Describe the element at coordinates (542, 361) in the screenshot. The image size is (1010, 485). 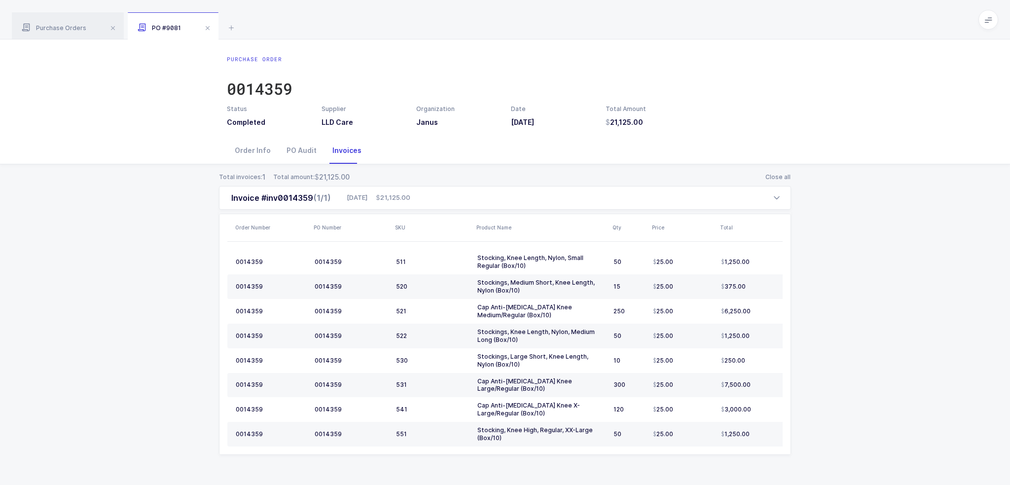
I see `div: Stockings, Large Short, Knee Length, Nylon (Box/10)` at that location.